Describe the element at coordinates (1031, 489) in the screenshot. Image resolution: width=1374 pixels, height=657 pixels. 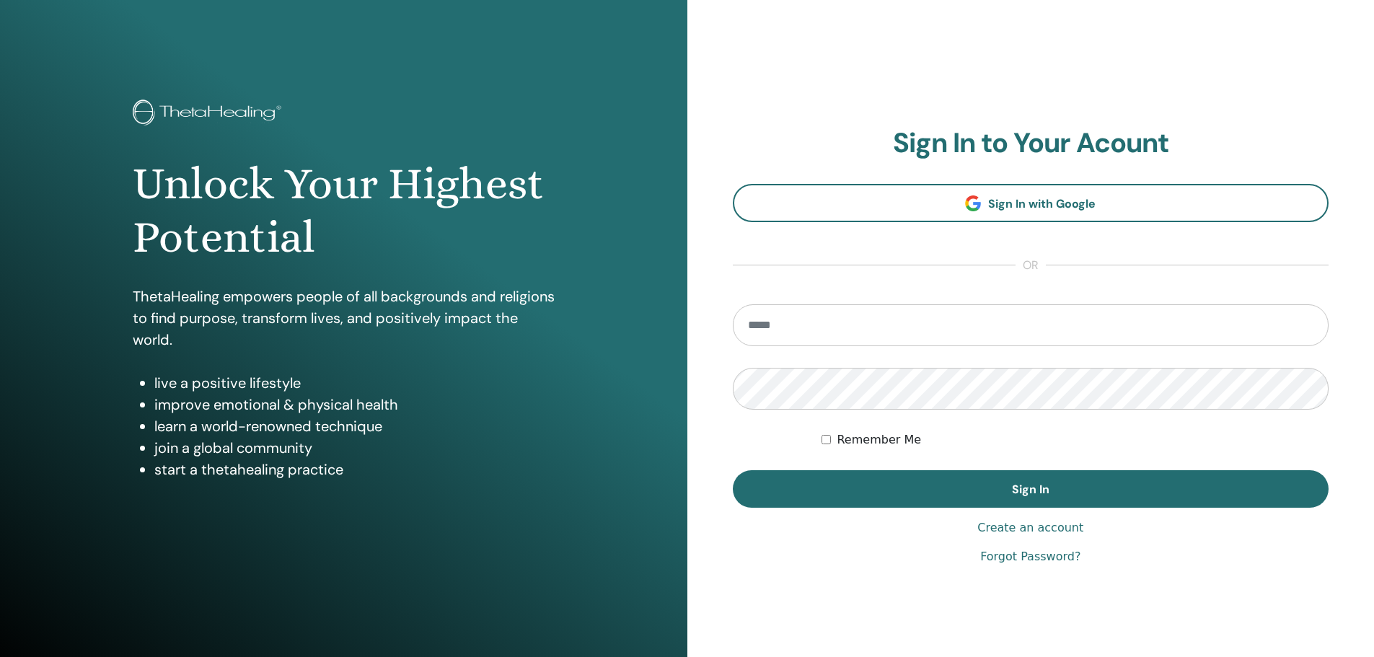
I see `button: Sign In` at that location.